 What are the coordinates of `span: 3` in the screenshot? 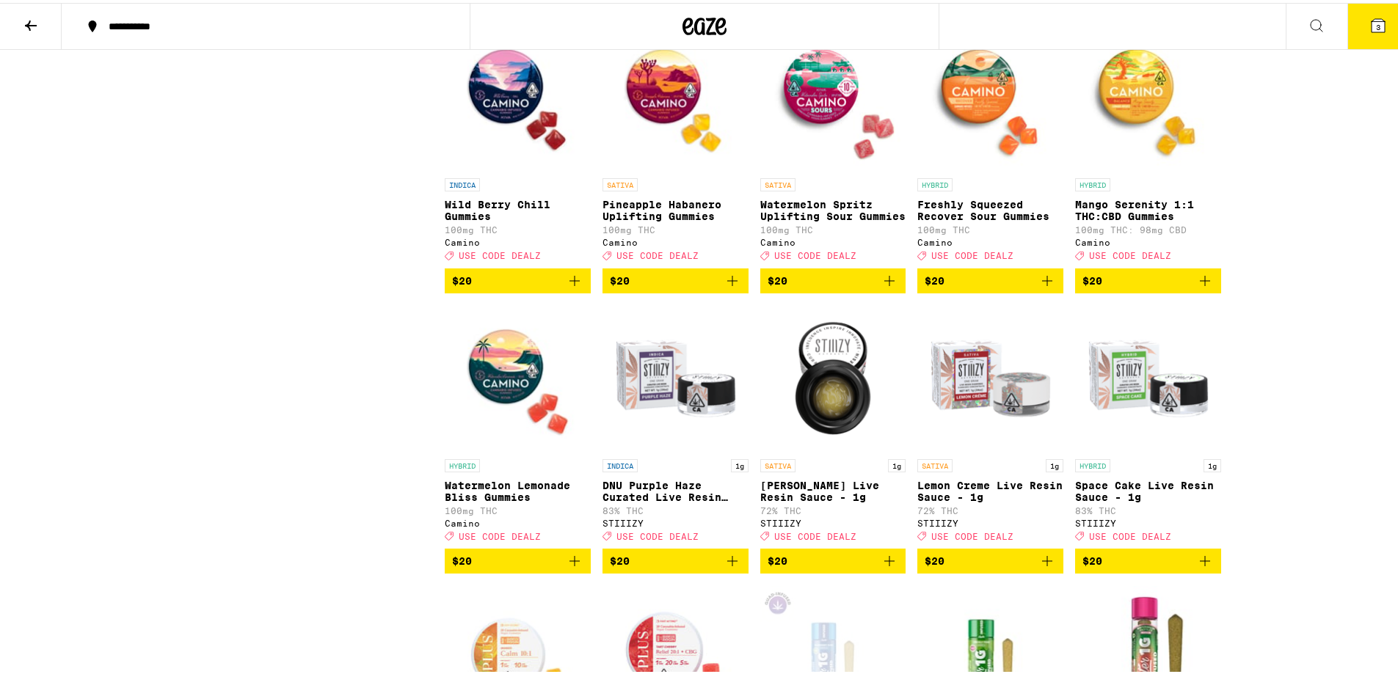 It's located at (1378, 24).